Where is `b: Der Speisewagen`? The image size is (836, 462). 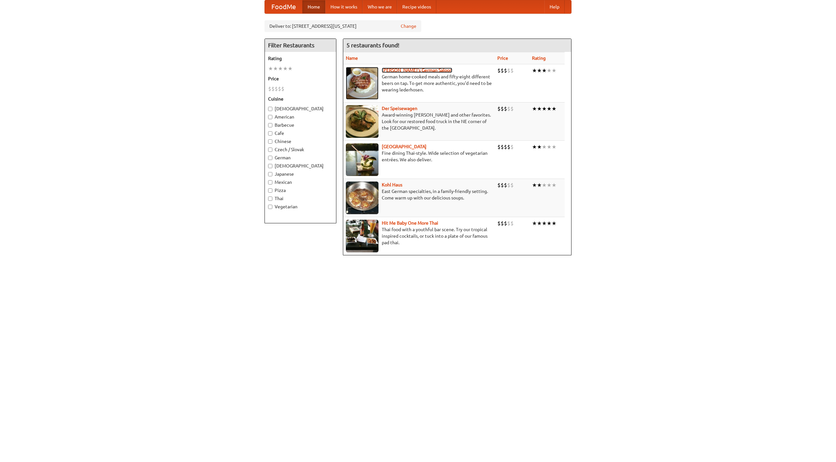 b: Der Speisewagen is located at coordinates (399, 108).